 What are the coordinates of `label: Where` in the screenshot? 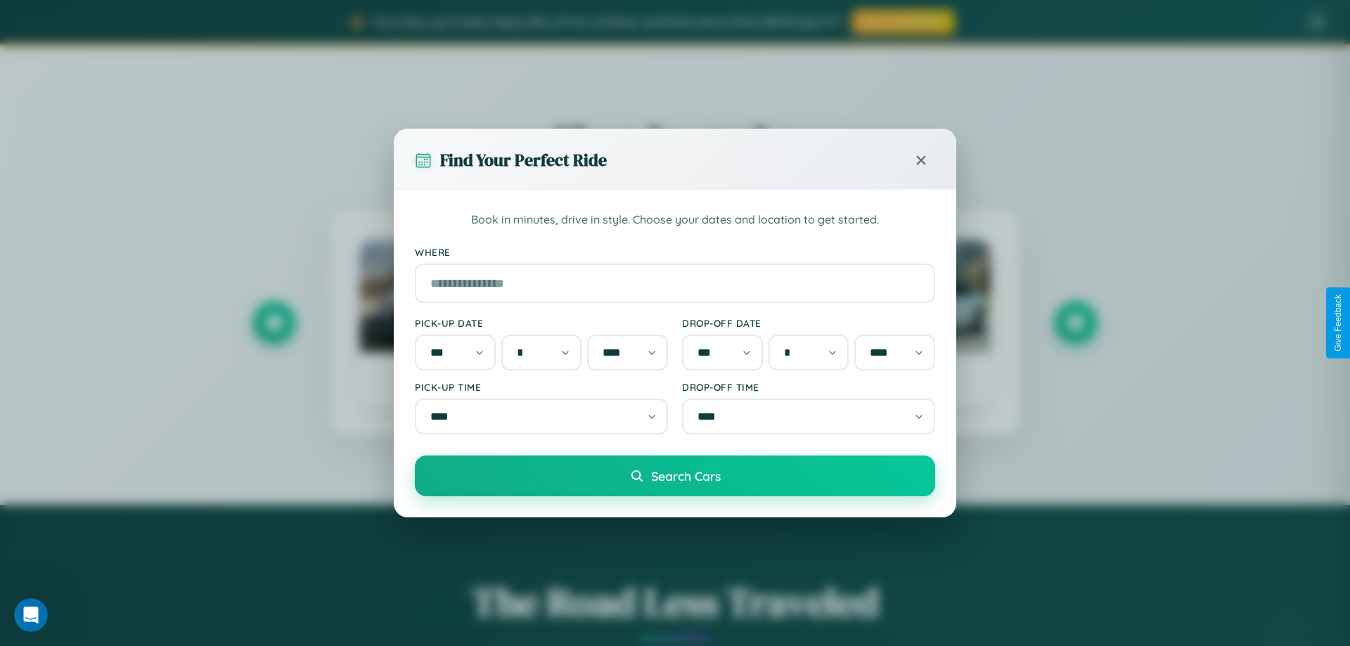 It's located at (675, 252).